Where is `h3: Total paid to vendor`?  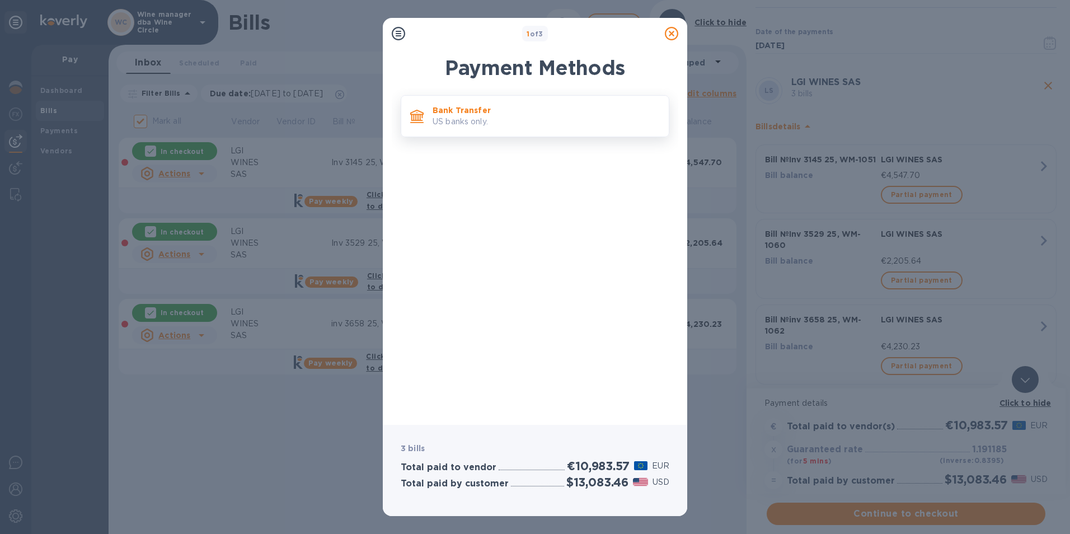
h3: Total paid to vendor is located at coordinates (448, 467).